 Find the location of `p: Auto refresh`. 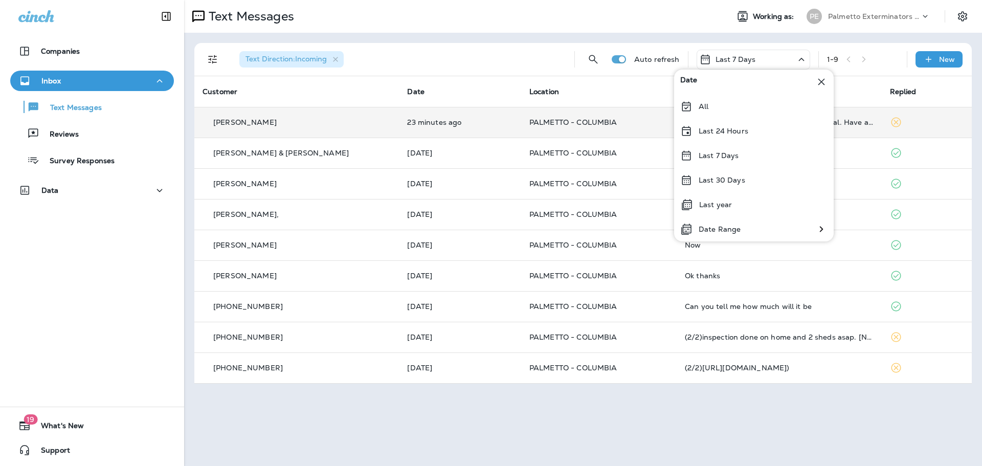

p: Auto refresh is located at coordinates (657, 59).